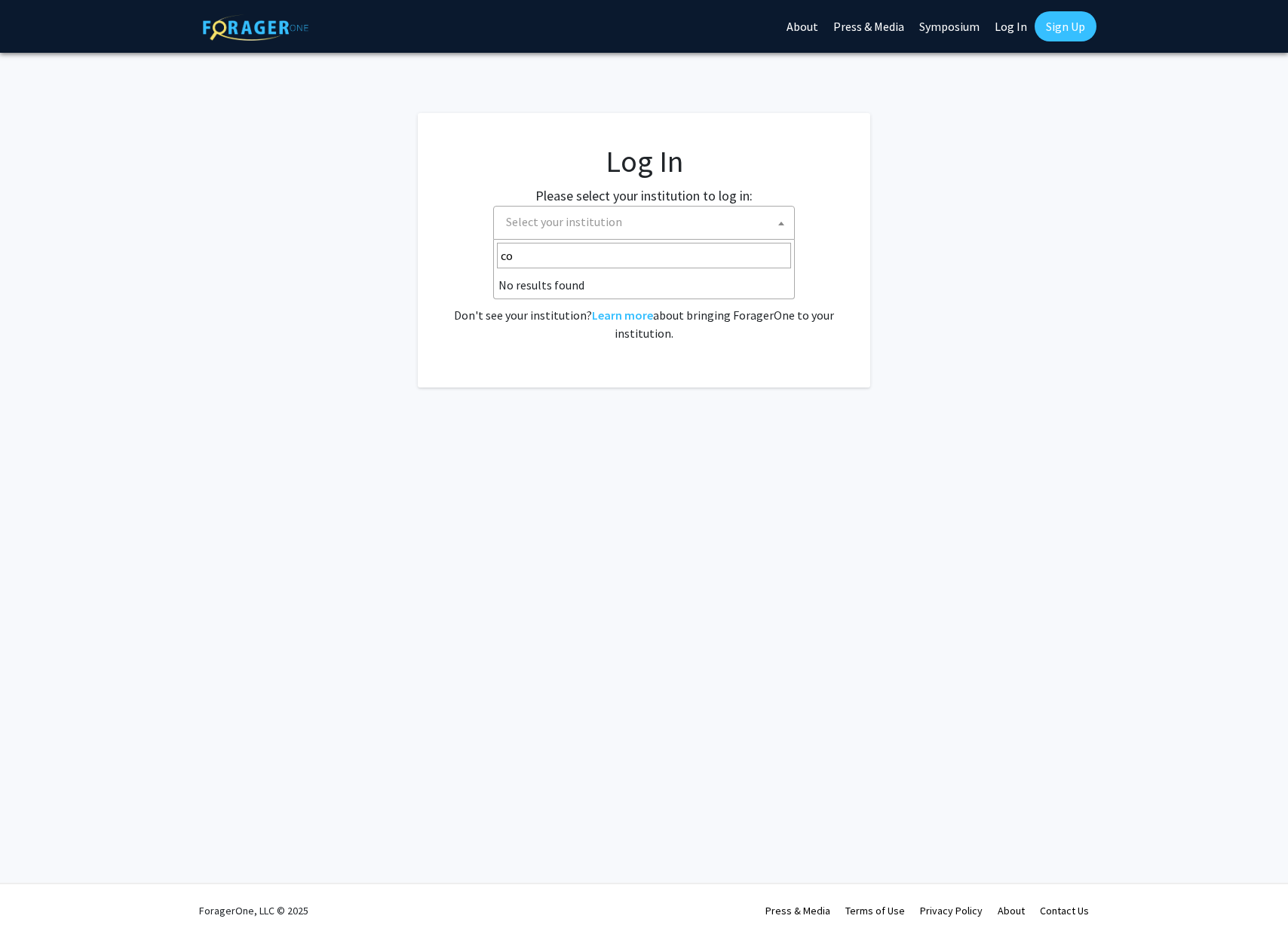 This screenshot has width=1288, height=937. Describe the element at coordinates (644, 285) in the screenshot. I see `li: No results found` at that location.